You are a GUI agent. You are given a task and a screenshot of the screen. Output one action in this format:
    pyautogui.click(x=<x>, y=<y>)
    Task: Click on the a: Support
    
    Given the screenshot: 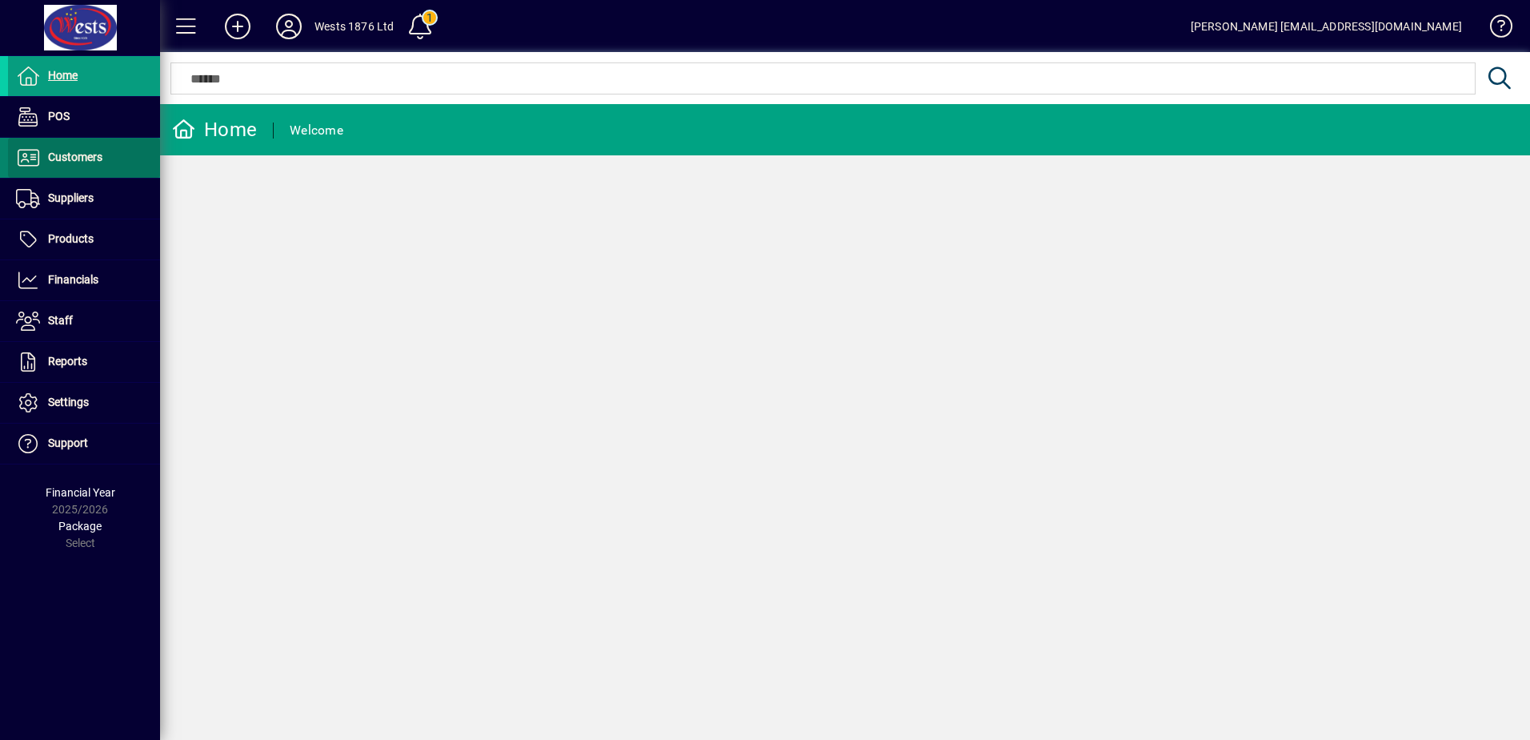 What is the action you would take?
    pyautogui.click(x=84, y=443)
    